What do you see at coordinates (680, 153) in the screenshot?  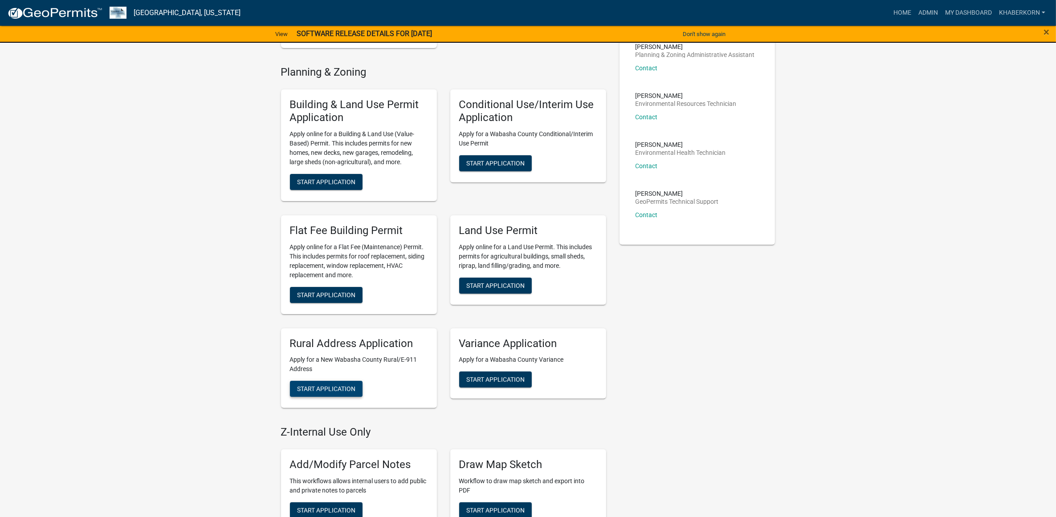 I see `p: Environmental Health Technician` at bounding box center [680, 153].